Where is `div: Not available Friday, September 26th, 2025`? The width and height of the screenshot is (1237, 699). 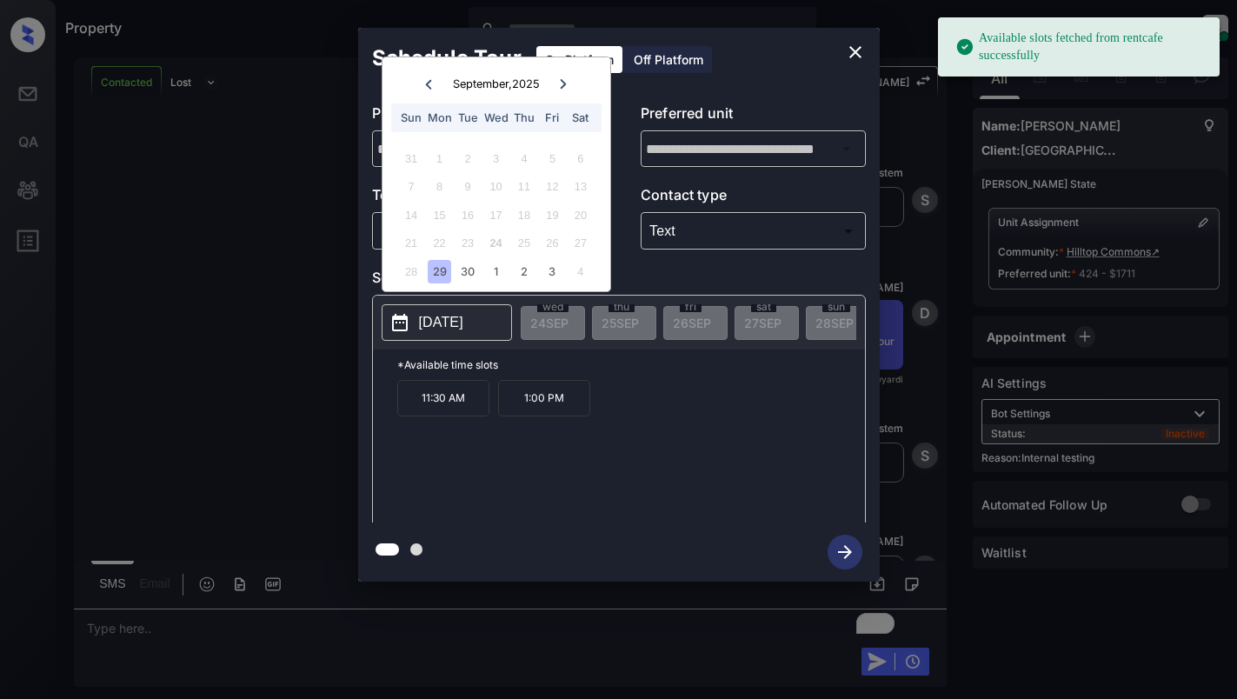 div: Not available Friday, September 26th, 2025 is located at coordinates (552, 243).